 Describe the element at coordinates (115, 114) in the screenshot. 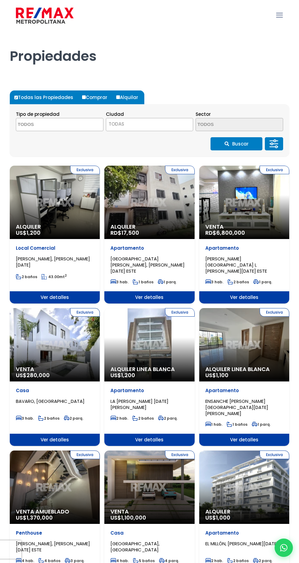

I see `span: Ciudad` at that location.